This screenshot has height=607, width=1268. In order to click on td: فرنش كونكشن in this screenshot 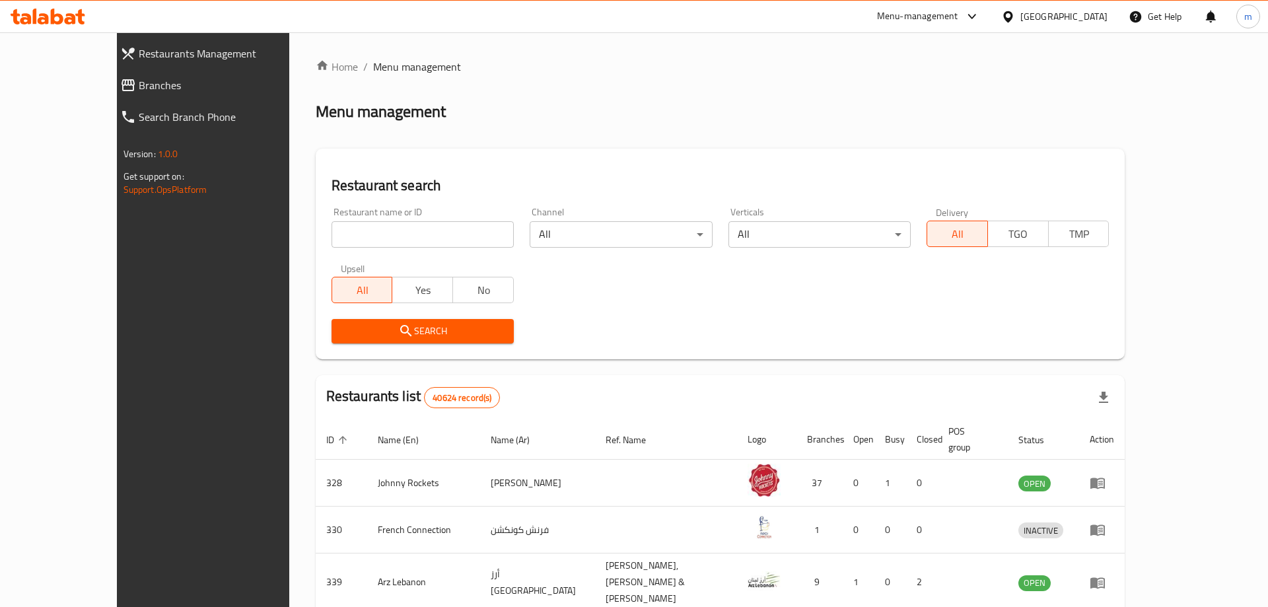, I will do `click(537, 529)`.